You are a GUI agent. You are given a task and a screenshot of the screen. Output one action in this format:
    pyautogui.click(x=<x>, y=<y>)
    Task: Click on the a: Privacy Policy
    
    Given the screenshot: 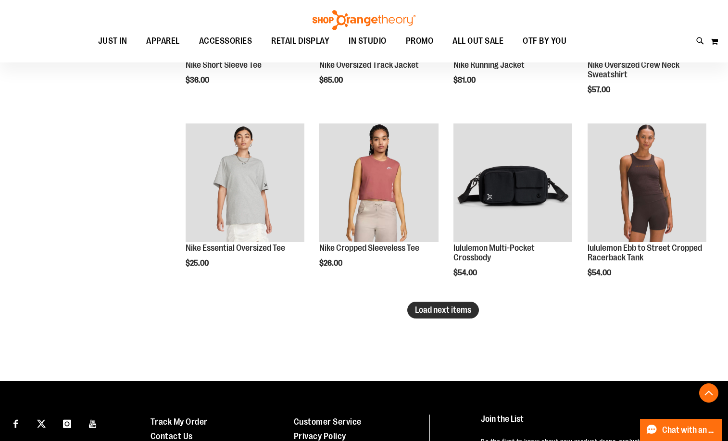 What is the action you would take?
    pyautogui.click(x=320, y=436)
    